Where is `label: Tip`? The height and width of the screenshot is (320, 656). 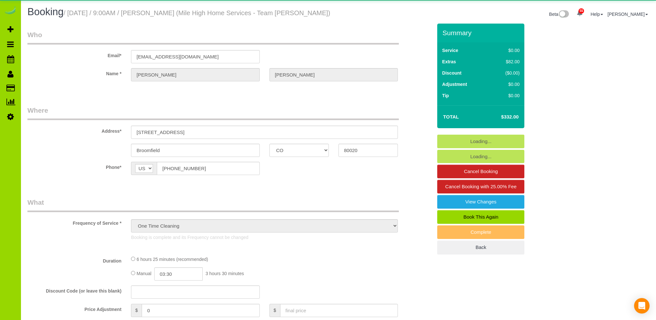
label: Tip is located at coordinates (445, 95).